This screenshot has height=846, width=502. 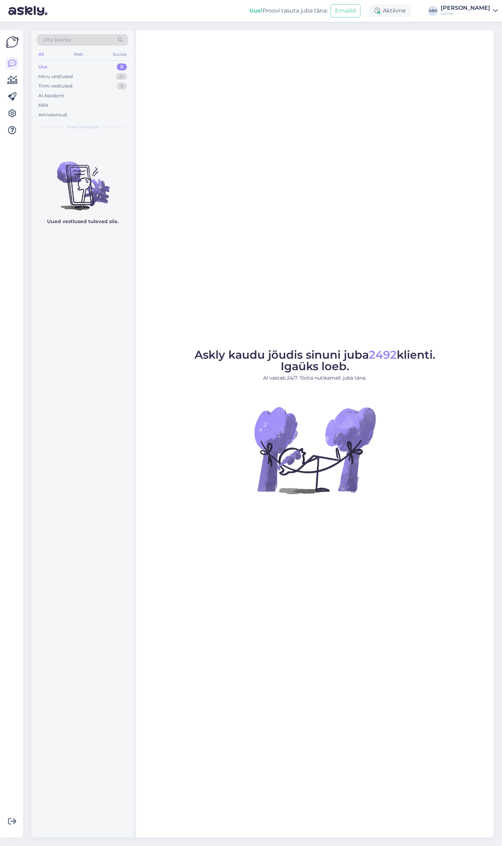 I want to click on img: No Chat active, so click(x=315, y=450).